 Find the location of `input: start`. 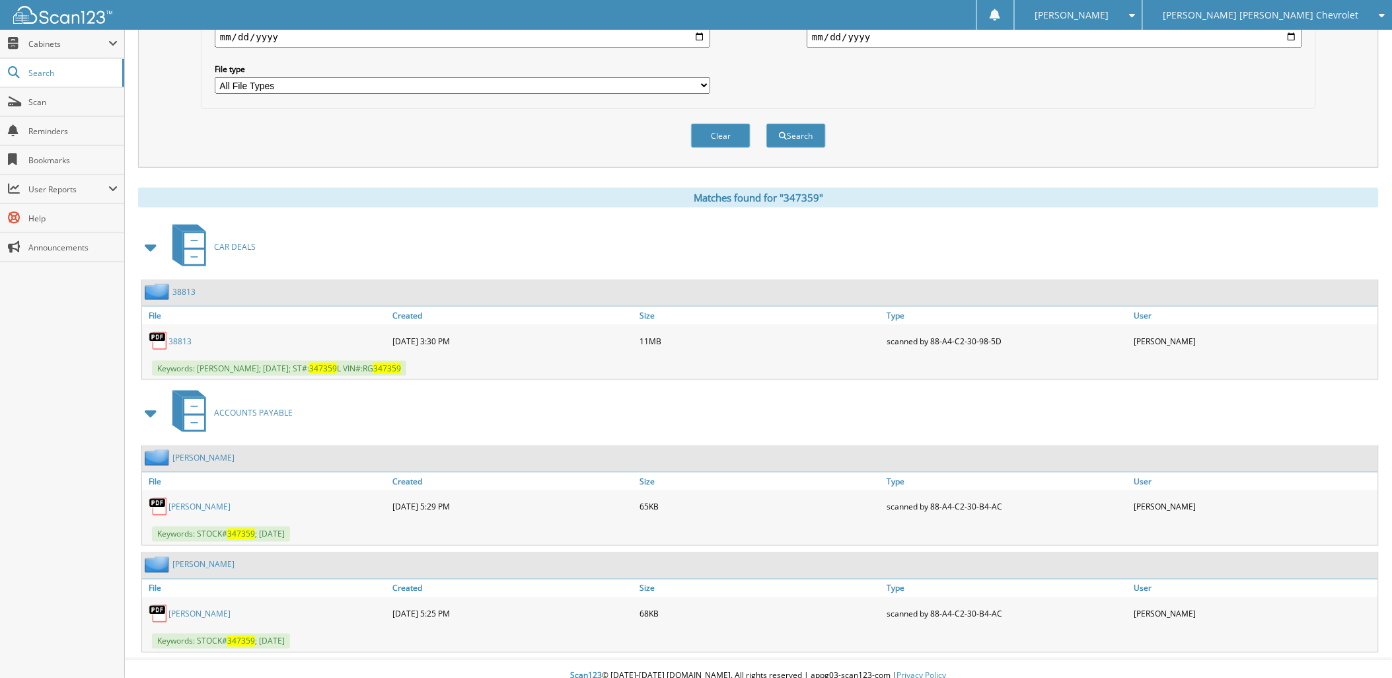

input: start is located at coordinates (463, 37).